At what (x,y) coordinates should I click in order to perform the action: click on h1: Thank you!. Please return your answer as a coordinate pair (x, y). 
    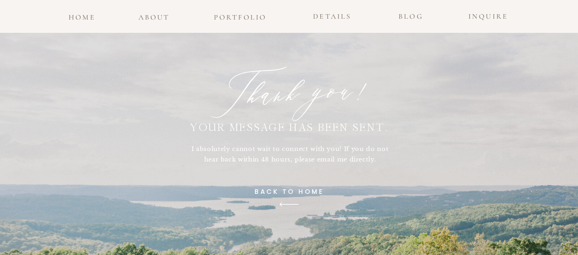
    Looking at the image, I should click on (289, 97).